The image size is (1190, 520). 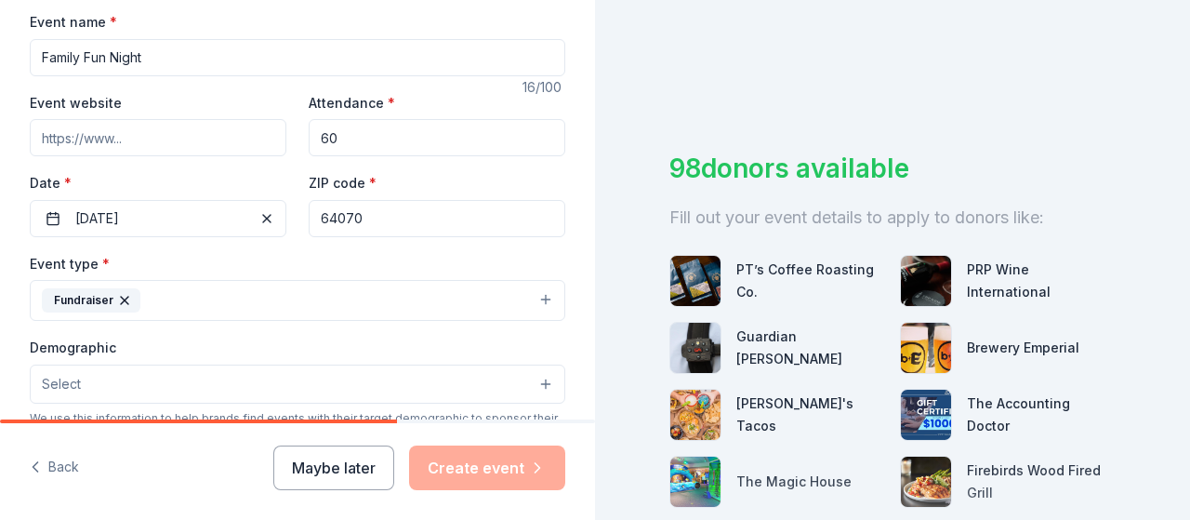 What do you see at coordinates (437, 138) in the screenshot?
I see `input: 20` at bounding box center [437, 138].